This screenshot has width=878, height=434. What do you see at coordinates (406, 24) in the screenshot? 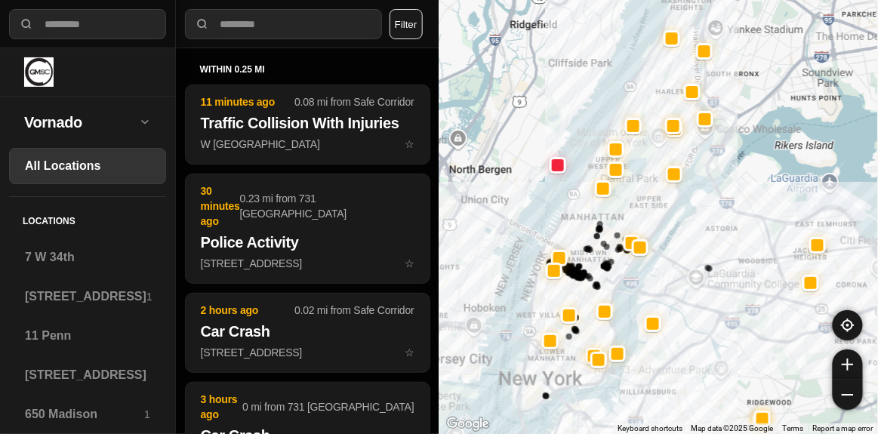
I see `button: Filter` at bounding box center [406, 24].